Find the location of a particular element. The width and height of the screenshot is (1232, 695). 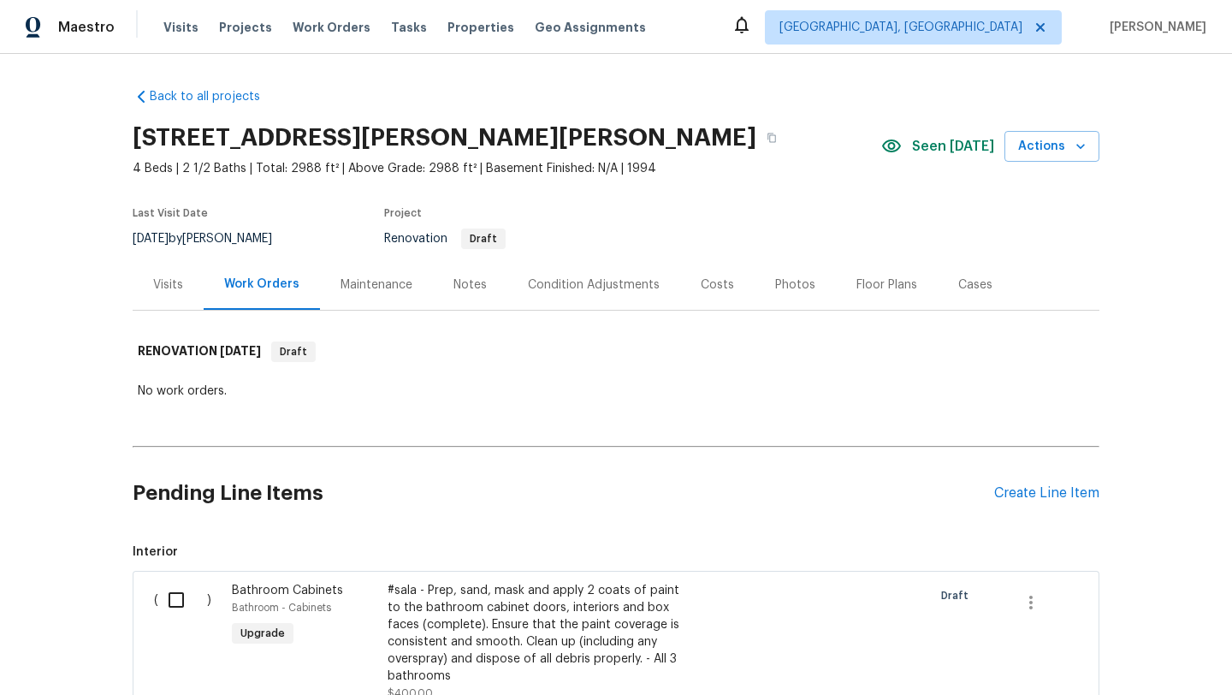

a: Back to all projects is located at coordinates (215, 97).